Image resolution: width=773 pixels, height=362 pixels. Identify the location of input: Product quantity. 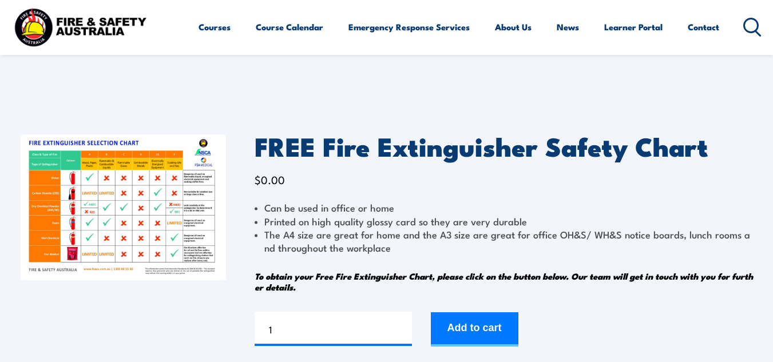
(333, 329).